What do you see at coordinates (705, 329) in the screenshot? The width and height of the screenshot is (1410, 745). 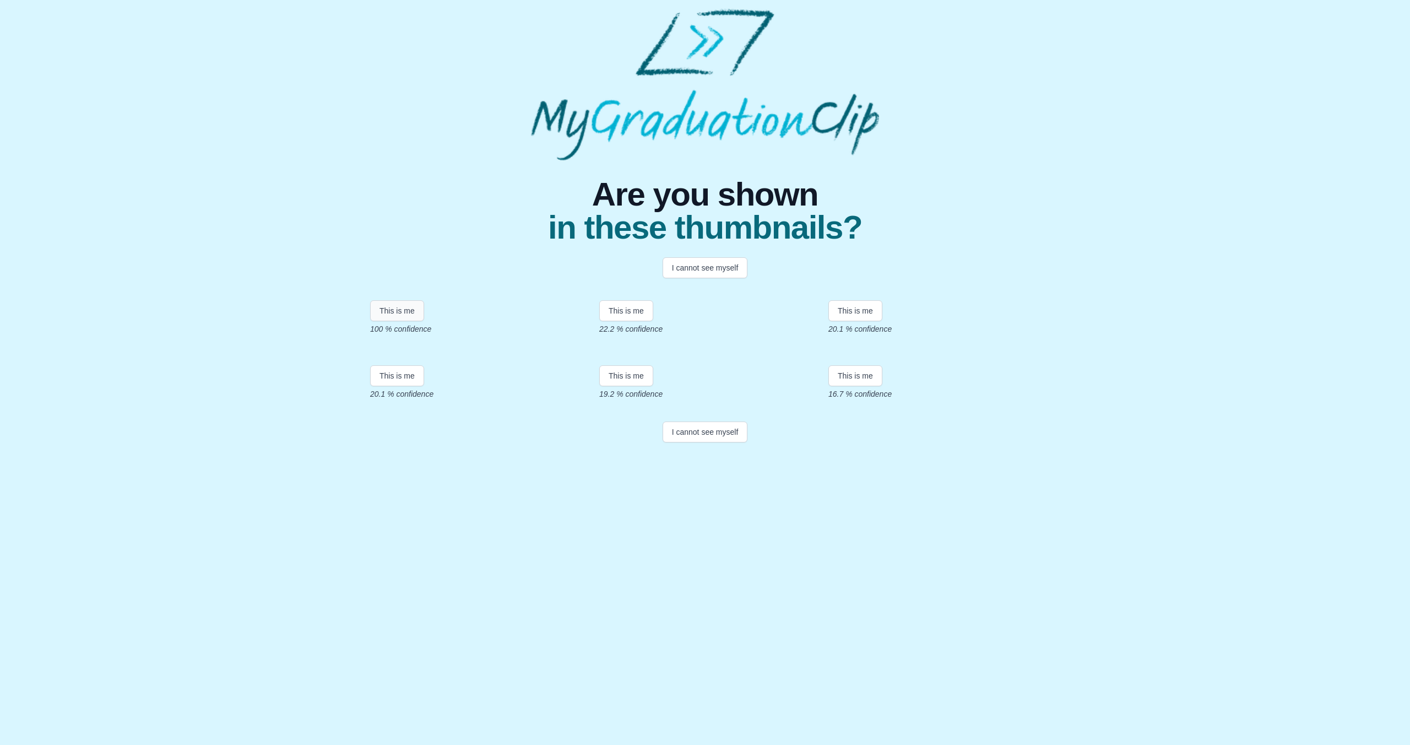 I see `p: 22.2 % confidence` at bounding box center [705, 329].